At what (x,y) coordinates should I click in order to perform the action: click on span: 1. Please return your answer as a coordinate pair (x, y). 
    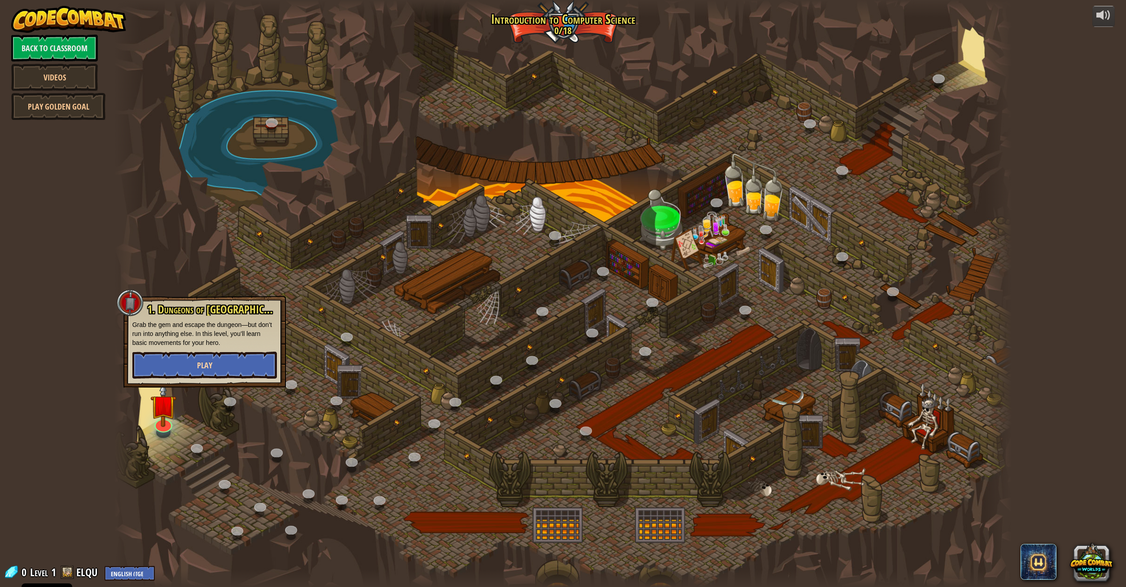
    Looking at the image, I should click on (53, 572).